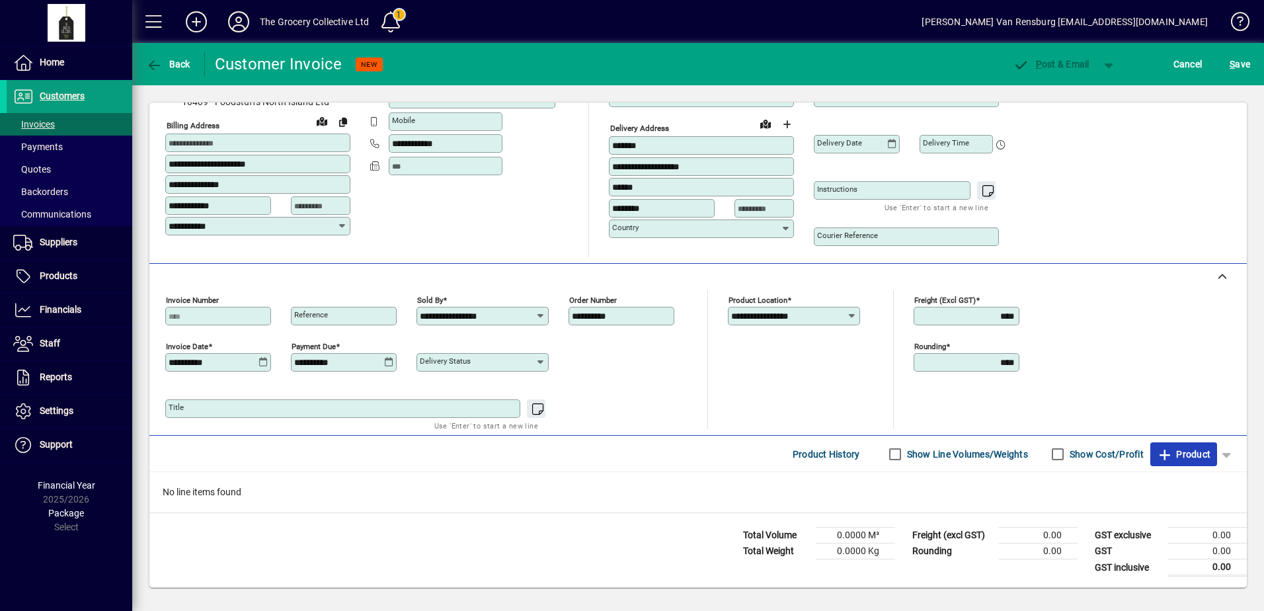  I want to click on mat-label: Payment due, so click(313, 346).